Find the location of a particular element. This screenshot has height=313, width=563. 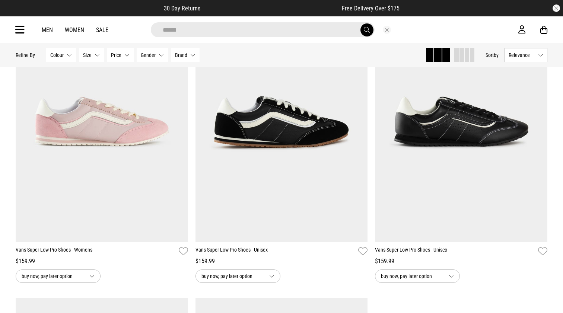

span: Free Delivery Over $175 is located at coordinates (370, 8).